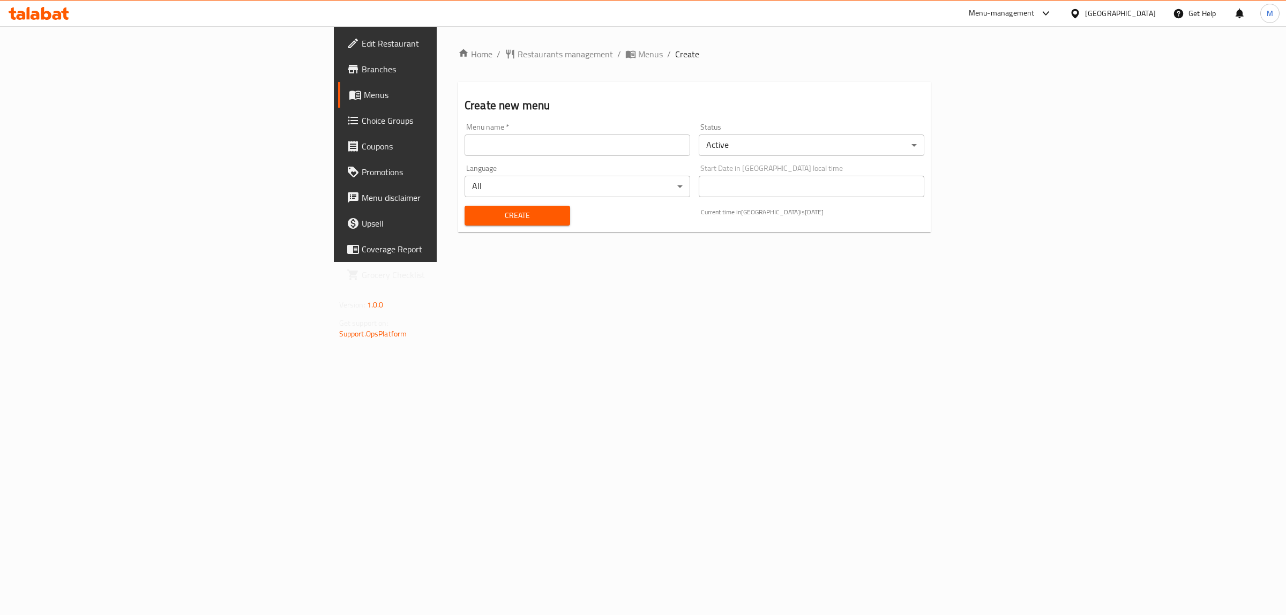  Describe the element at coordinates (694, 54) in the screenshot. I see `nav: breadcrumb` at that location.